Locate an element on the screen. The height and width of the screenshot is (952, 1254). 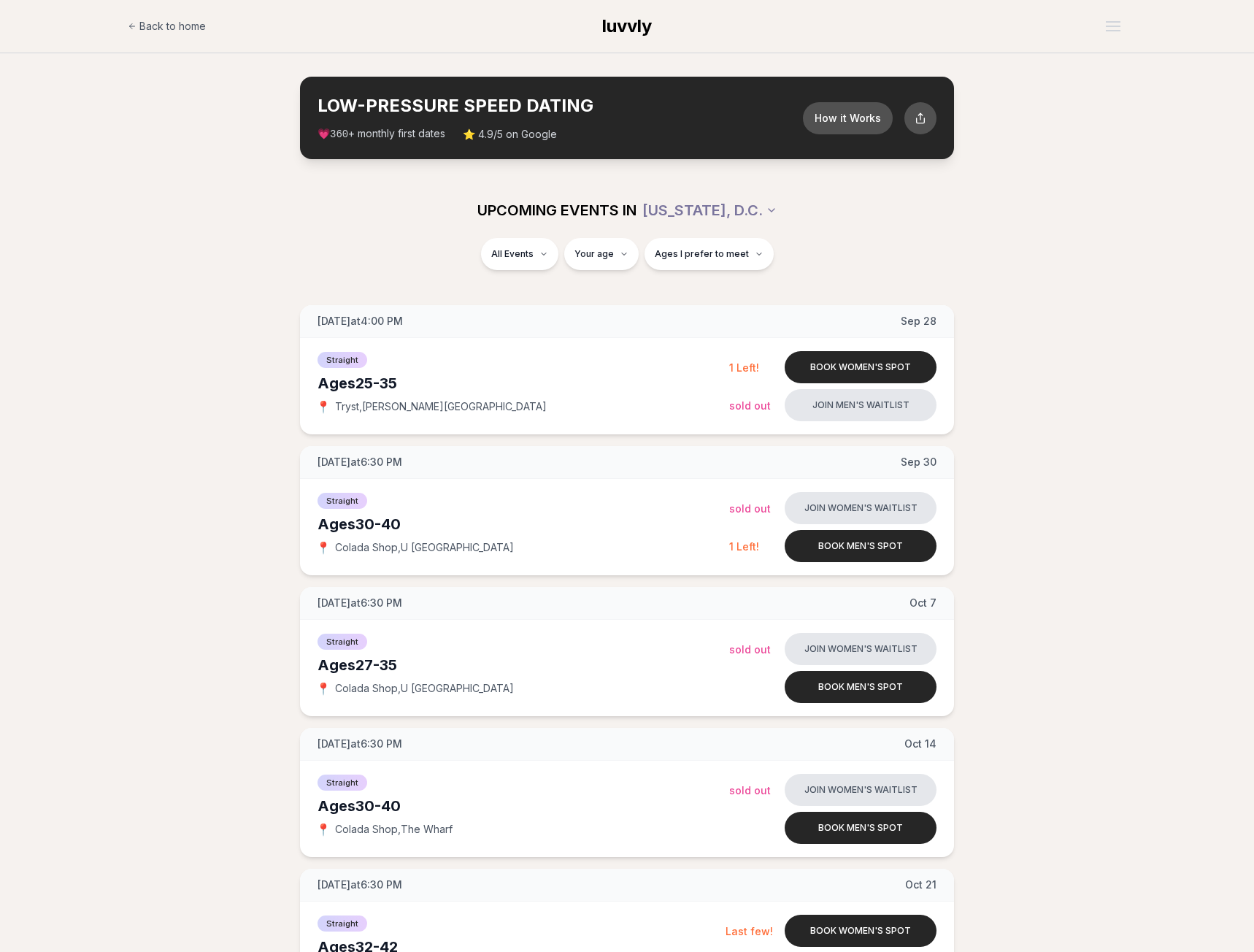
span: Ages I prefer to meet is located at coordinates (702, 254).